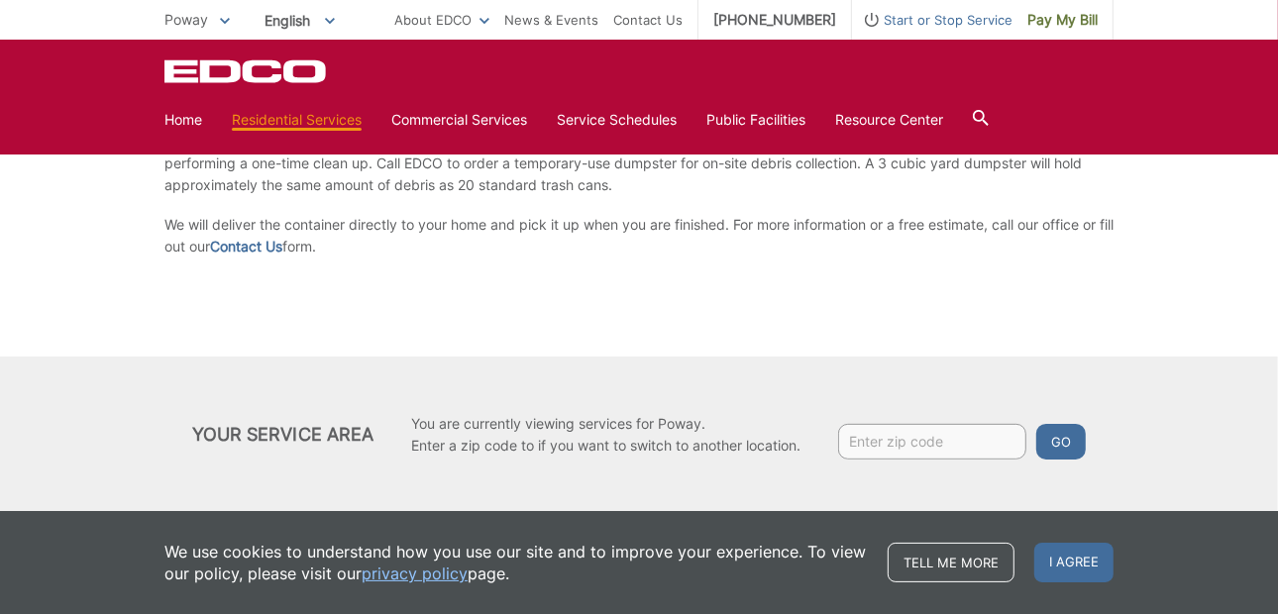 This screenshot has height=614, width=1278. Describe the element at coordinates (1074, 563) in the screenshot. I see `span: I agree` at that location.